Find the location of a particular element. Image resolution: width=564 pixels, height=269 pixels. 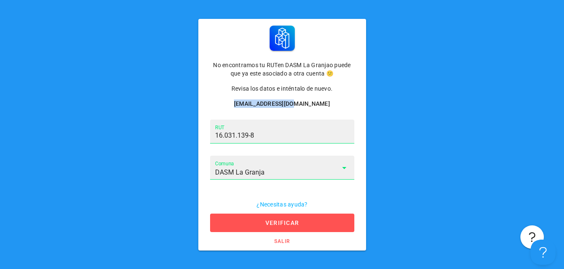

a: salir is located at coordinates (282, 241).